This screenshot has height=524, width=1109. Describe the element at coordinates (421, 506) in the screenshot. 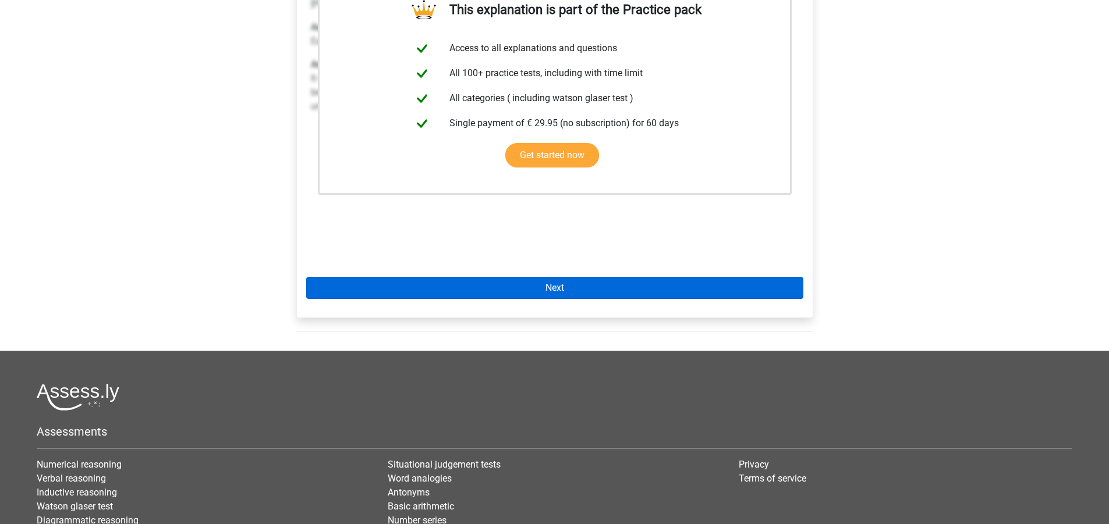

I see `a: Basic arithmetic` at that location.